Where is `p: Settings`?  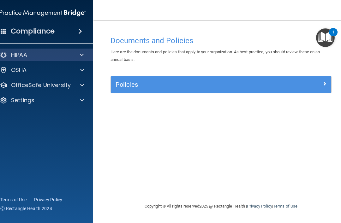 p: Settings is located at coordinates (23, 100).